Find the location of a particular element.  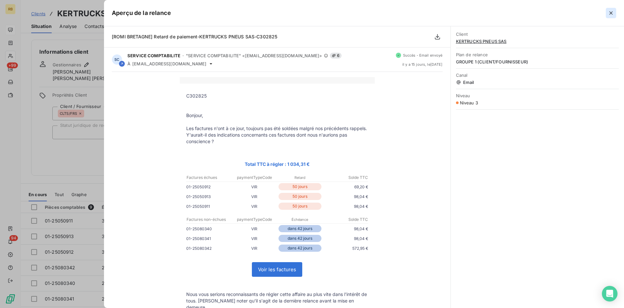

p: C302825 is located at coordinates (277, 96).